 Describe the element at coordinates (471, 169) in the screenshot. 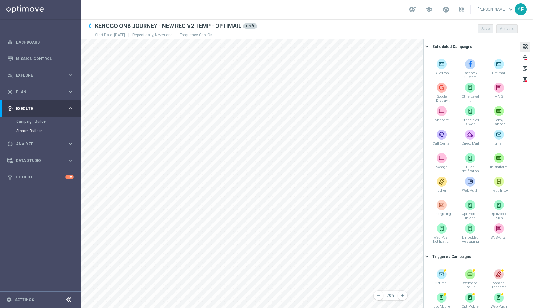

I see `p: Push Notification` at that location.